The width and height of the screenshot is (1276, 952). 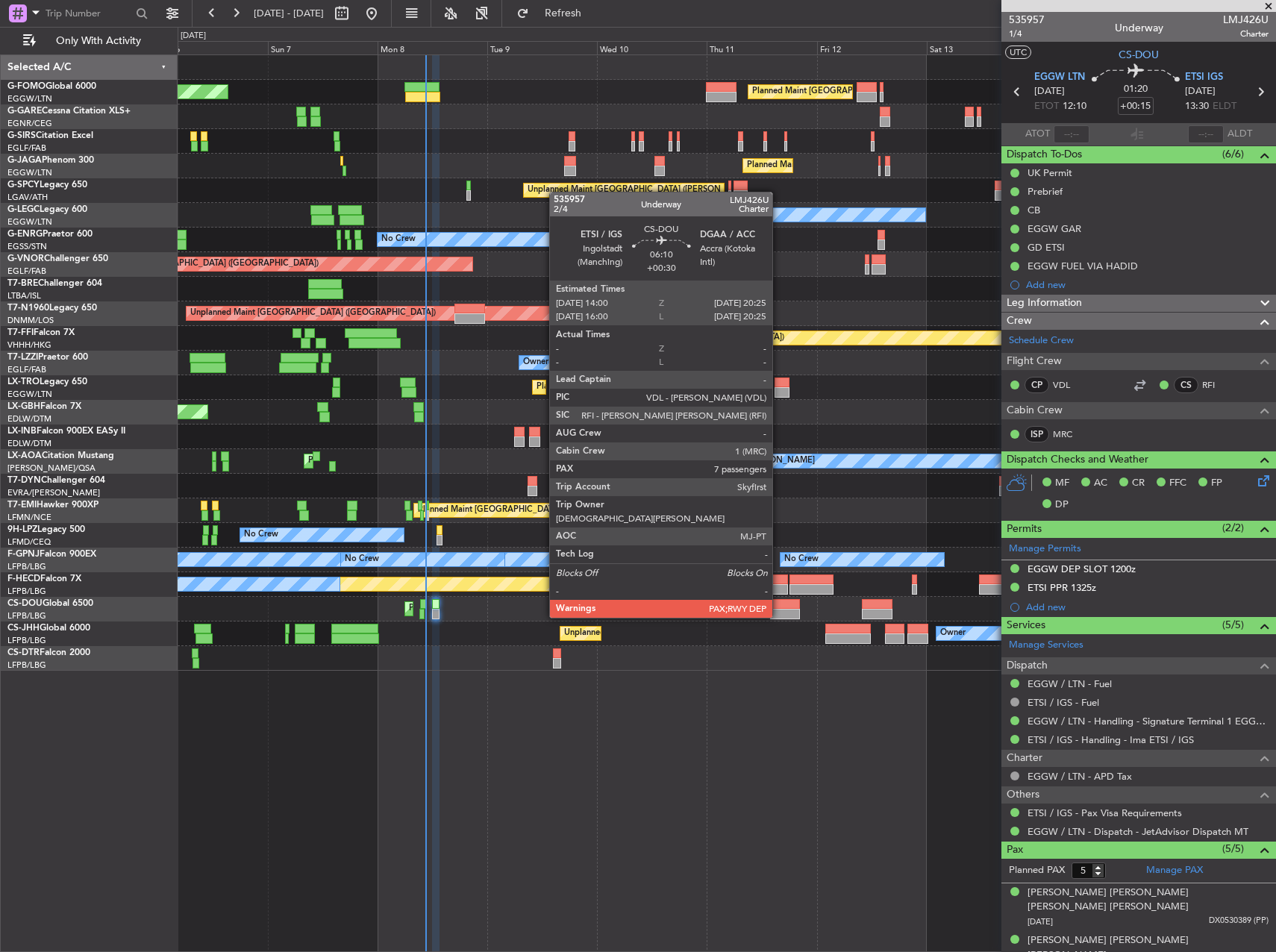 What do you see at coordinates (1074, 107) in the screenshot?
I see `span: 12:10` at bounding box center [1074, 107].